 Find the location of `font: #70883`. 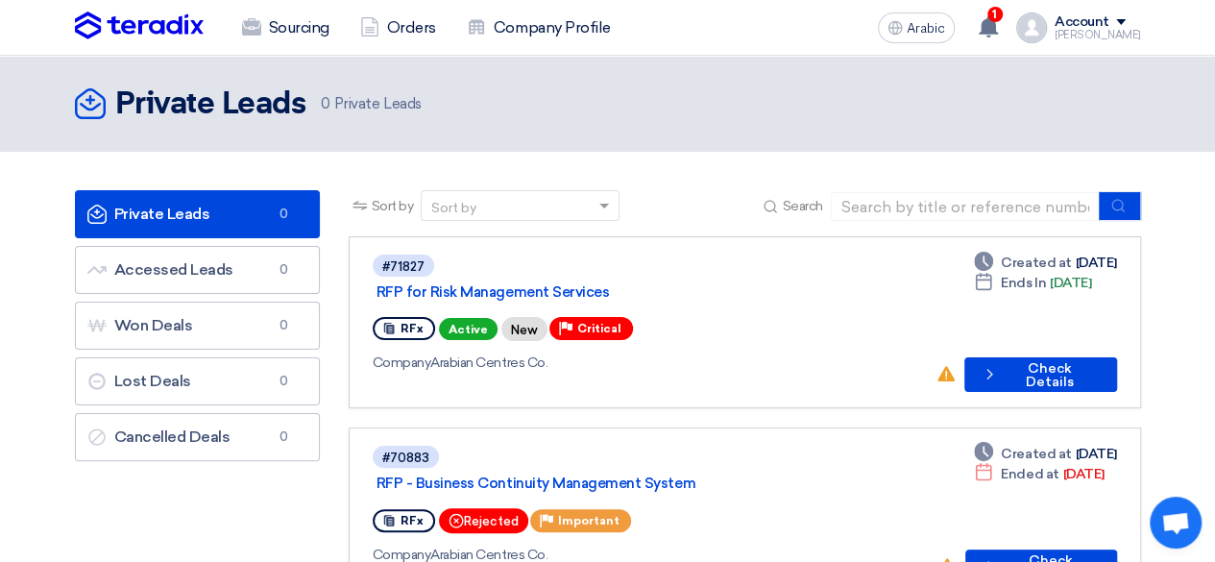

font: #70883 is located at coordinates (405, 457).